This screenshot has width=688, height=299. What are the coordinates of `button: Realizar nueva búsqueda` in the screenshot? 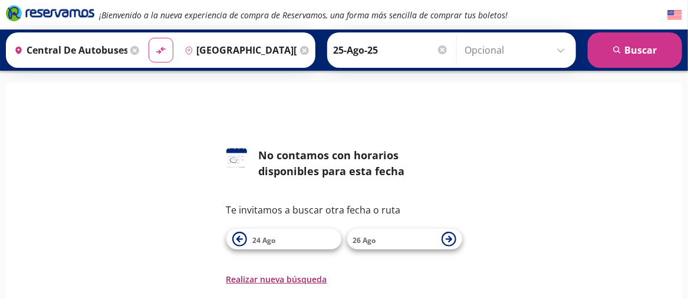 It's located at (277, 279).